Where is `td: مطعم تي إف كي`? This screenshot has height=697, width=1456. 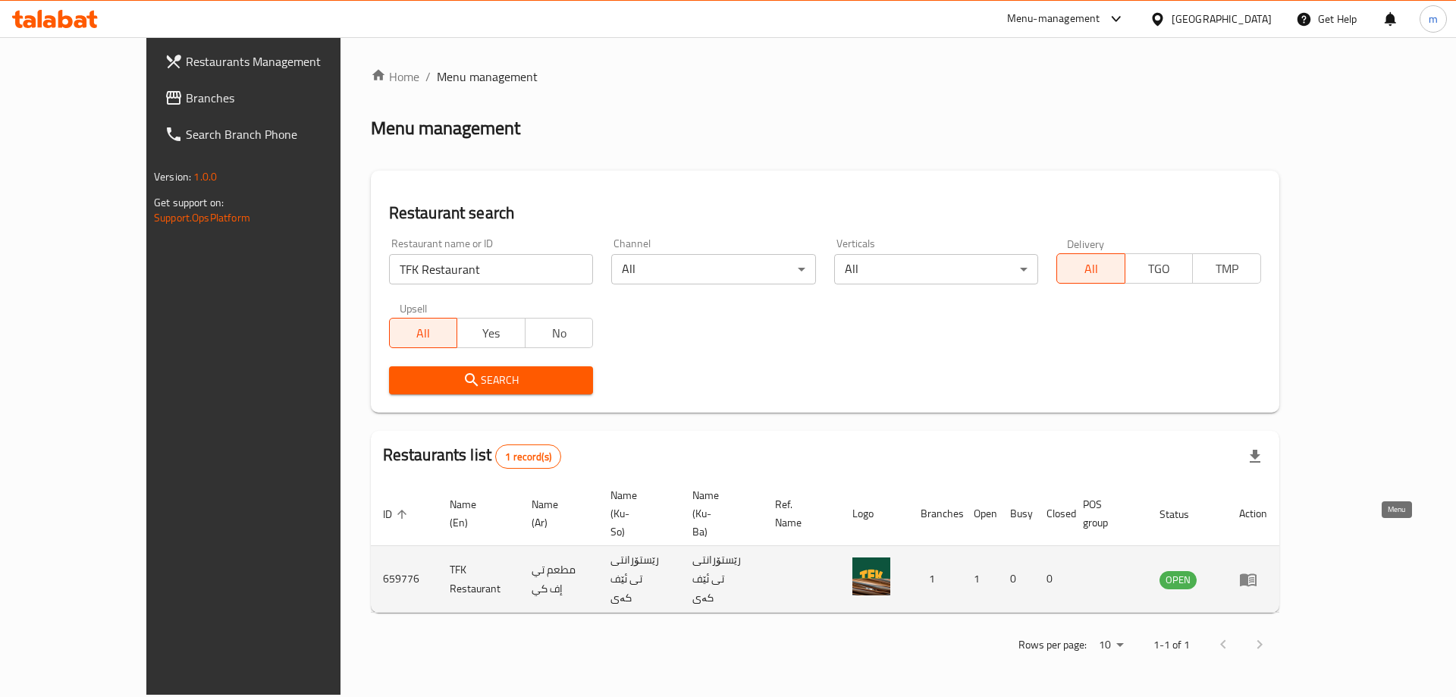
td: مطعم تي إف كي is located at coordinates (558, 579).